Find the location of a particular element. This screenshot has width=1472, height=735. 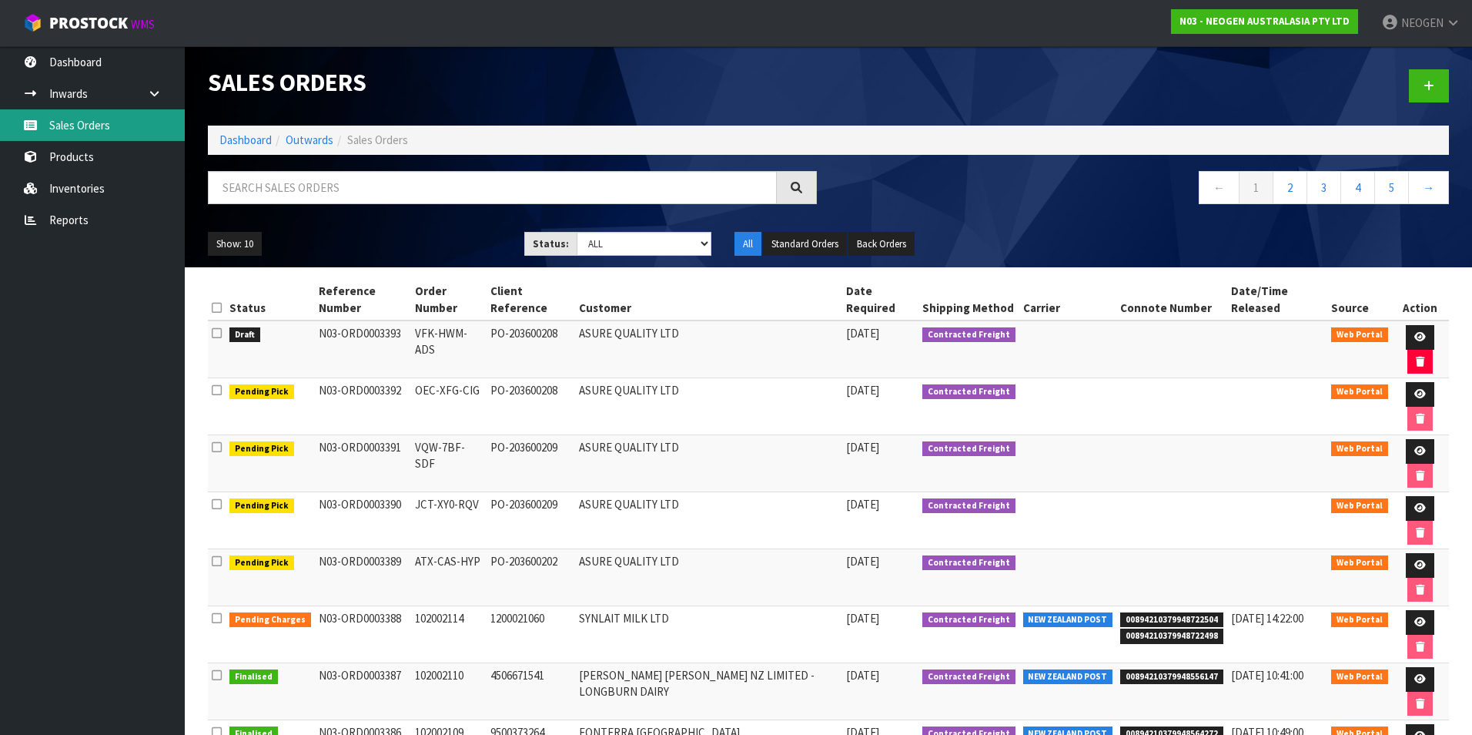

th: Reference Number is located at coordinates (363, 300).